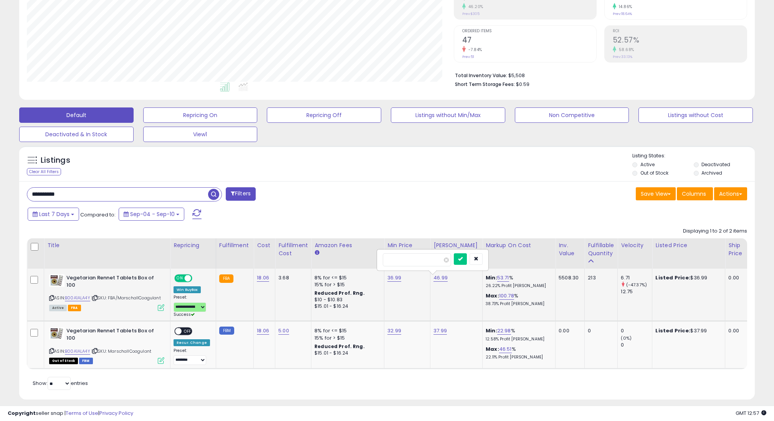 This screenshot has width=774, height=421. I want to click on span: Ordered Items, so click(529, 31).